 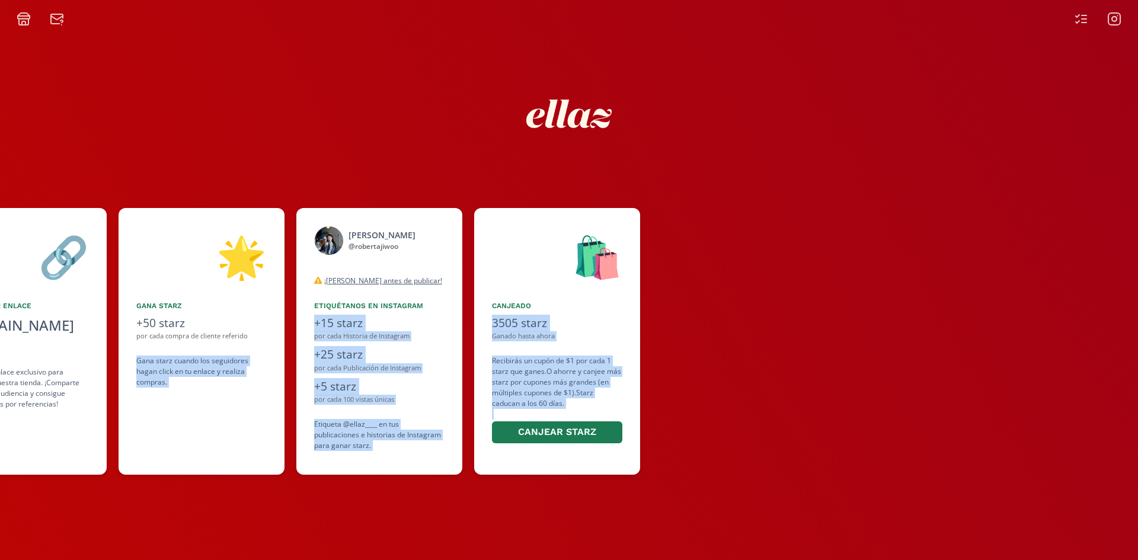 What do you see at coordinates (201, 372) in the screenshot?
I see `div: Gana starz cuando los seguidores hagan click en tu enlace y realiza compras .` at bounding box center [201, 372].